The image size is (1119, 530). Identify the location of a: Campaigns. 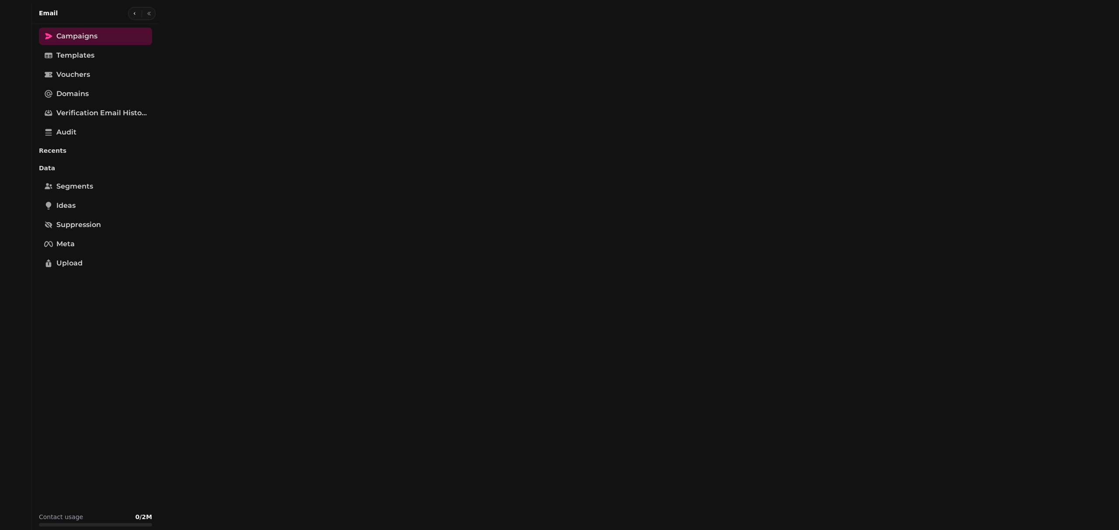
(95, 36).